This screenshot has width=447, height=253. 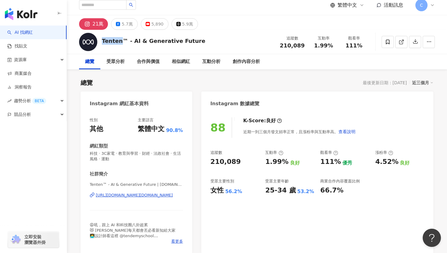 What do you see at coordinates (217, 190) in the screenshot?
I see `div: 女性` at bounding box center [217, 190].